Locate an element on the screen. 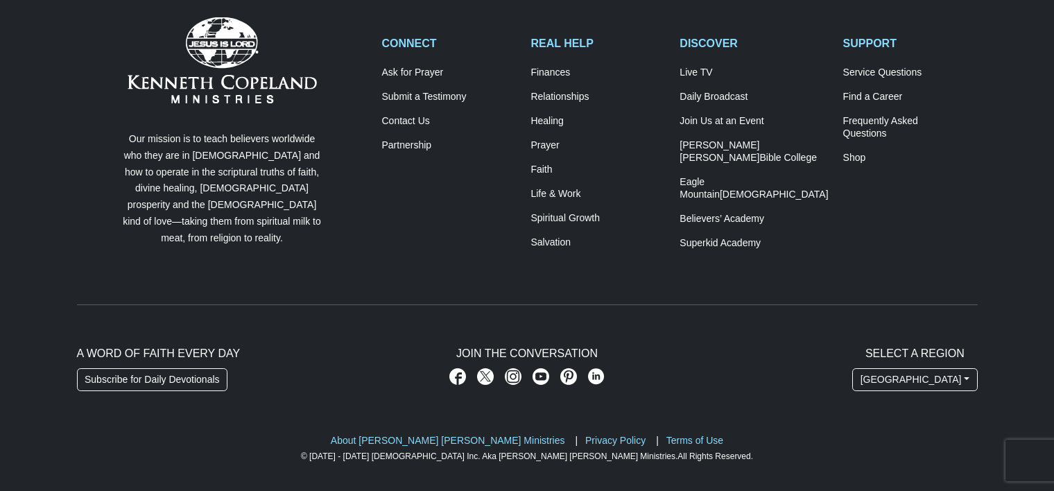  a: Shop is located at coordinates (911, 158).